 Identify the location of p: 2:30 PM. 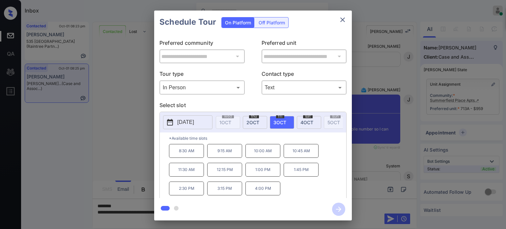
(186, 188).